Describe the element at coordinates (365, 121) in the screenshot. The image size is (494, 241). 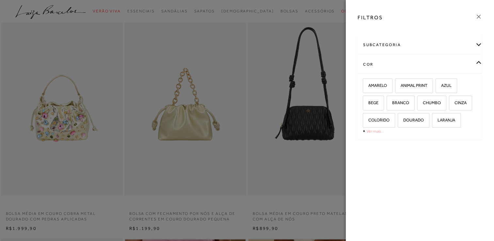
I see `input: COLORIDO` at that location.